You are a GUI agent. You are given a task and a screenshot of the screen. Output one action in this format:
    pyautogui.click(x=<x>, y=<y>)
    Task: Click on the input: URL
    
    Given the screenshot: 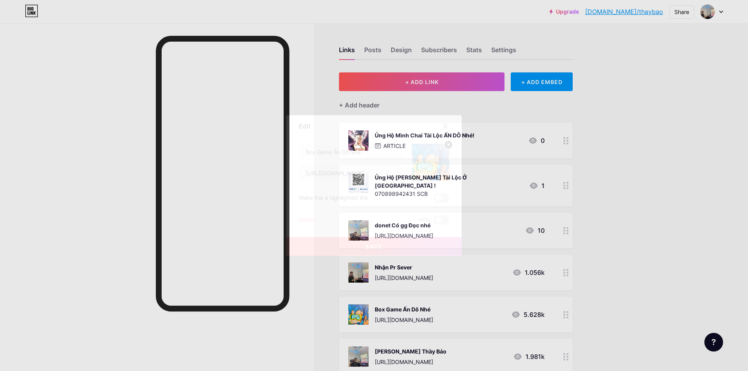 What is the action you would take?
    pyautogui.click(x=351, y=173)
    